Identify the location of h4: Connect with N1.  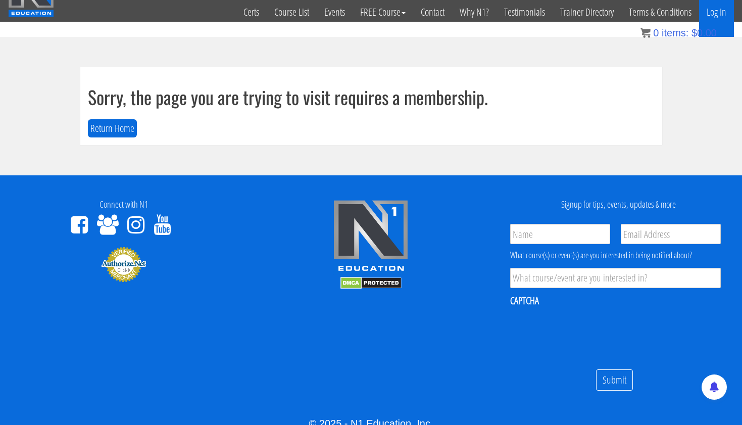
(124, 205).